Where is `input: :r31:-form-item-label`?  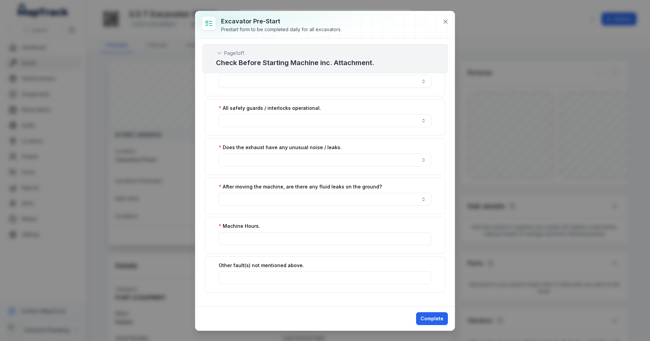
input: :r31:-form-item-label is located at coordinates (325, 81).